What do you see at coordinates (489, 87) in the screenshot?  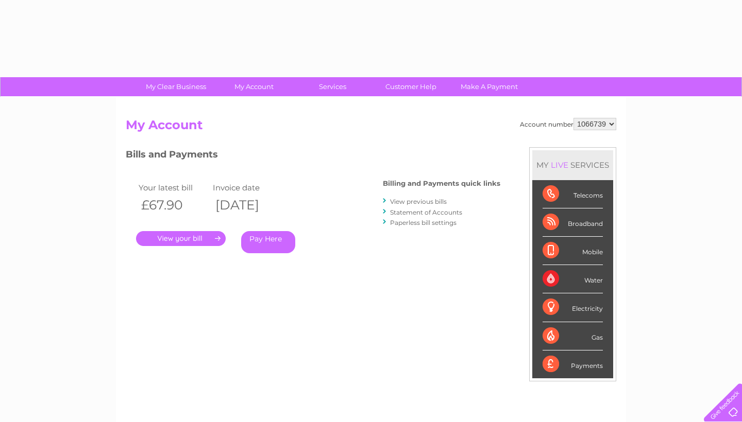 I see `a: Make A Payment` at bounding box center [489, 87].